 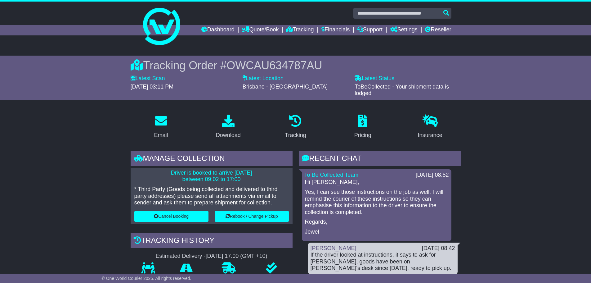 I want to click on div: Tracking history, so click(x=212, y=241).